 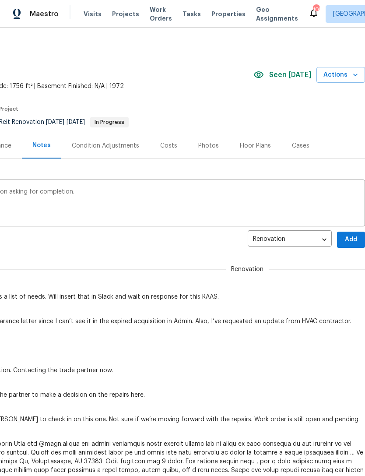 What do you see at coordinates (169, 146) in the screenshot?
I see `div: Costs` at bounding box center [169, 146].